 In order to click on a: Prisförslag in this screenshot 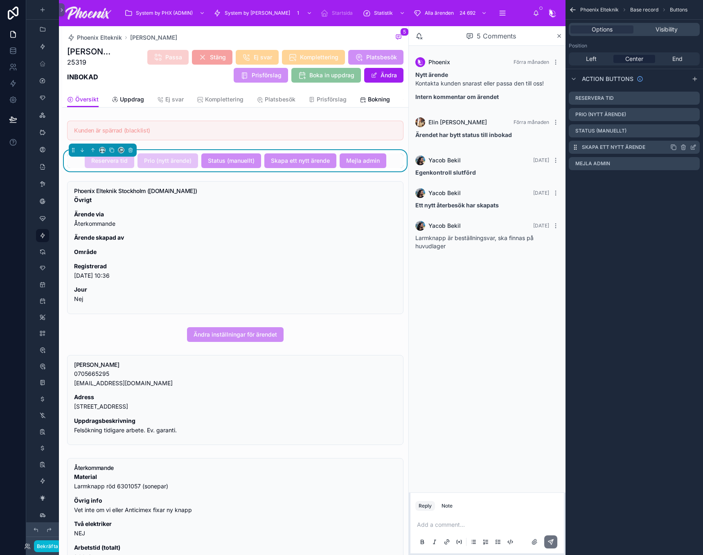, I will do `click(327, 100)`.